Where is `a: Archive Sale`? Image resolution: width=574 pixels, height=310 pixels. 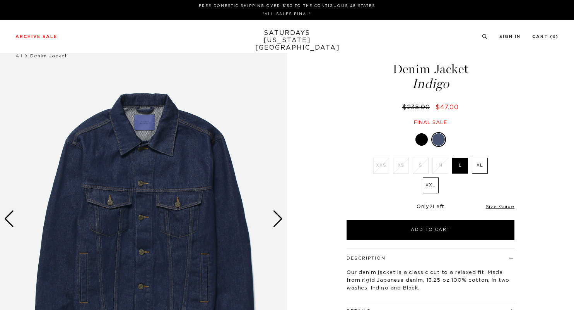 a: Archive Sale is located at coordinates (36, 36).